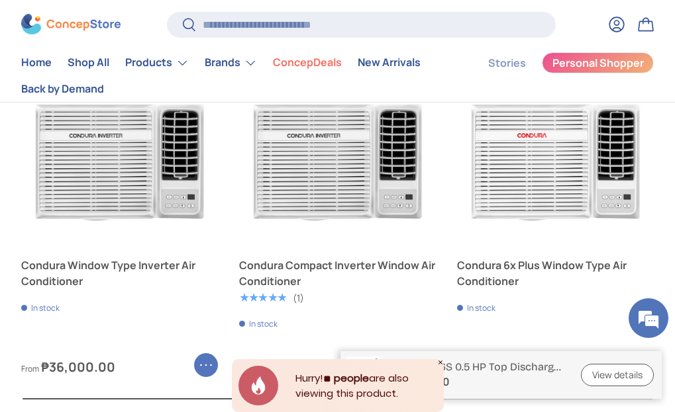  Describe the element at coordinates (157, 63) in the screenshot. I see `summary: Products` at that location.